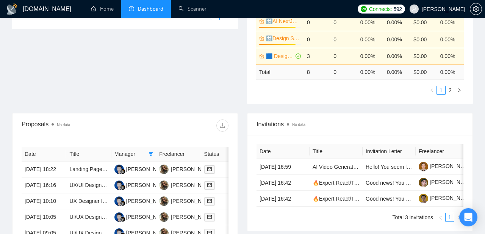 This screenshot has height=234, width=485. What do you see at coordinates (317, 56) in the screenshot?
I see `td: 3` at bounding box center [317, 56].